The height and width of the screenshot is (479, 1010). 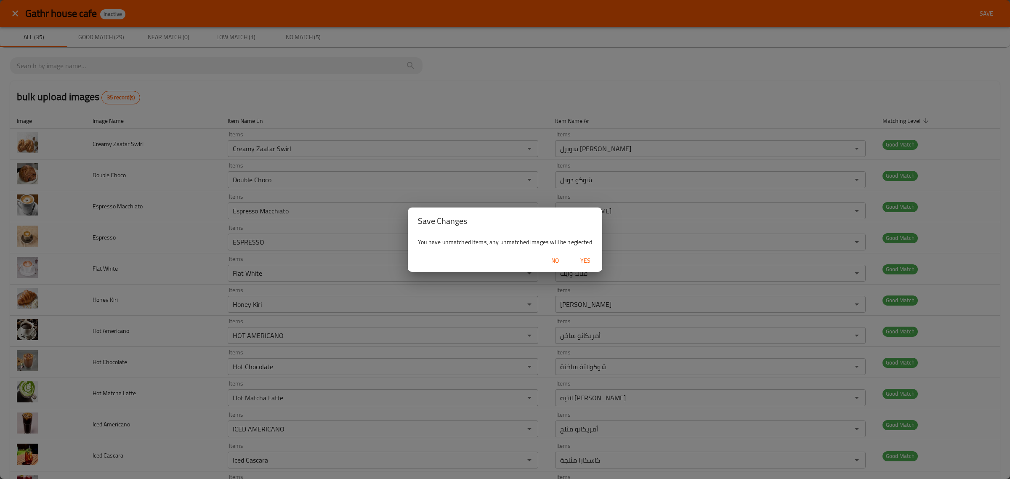 What do you see at coordinates (585, 260) in the screenshot?
I see `button: Yes` at bounding box center [585, 260].